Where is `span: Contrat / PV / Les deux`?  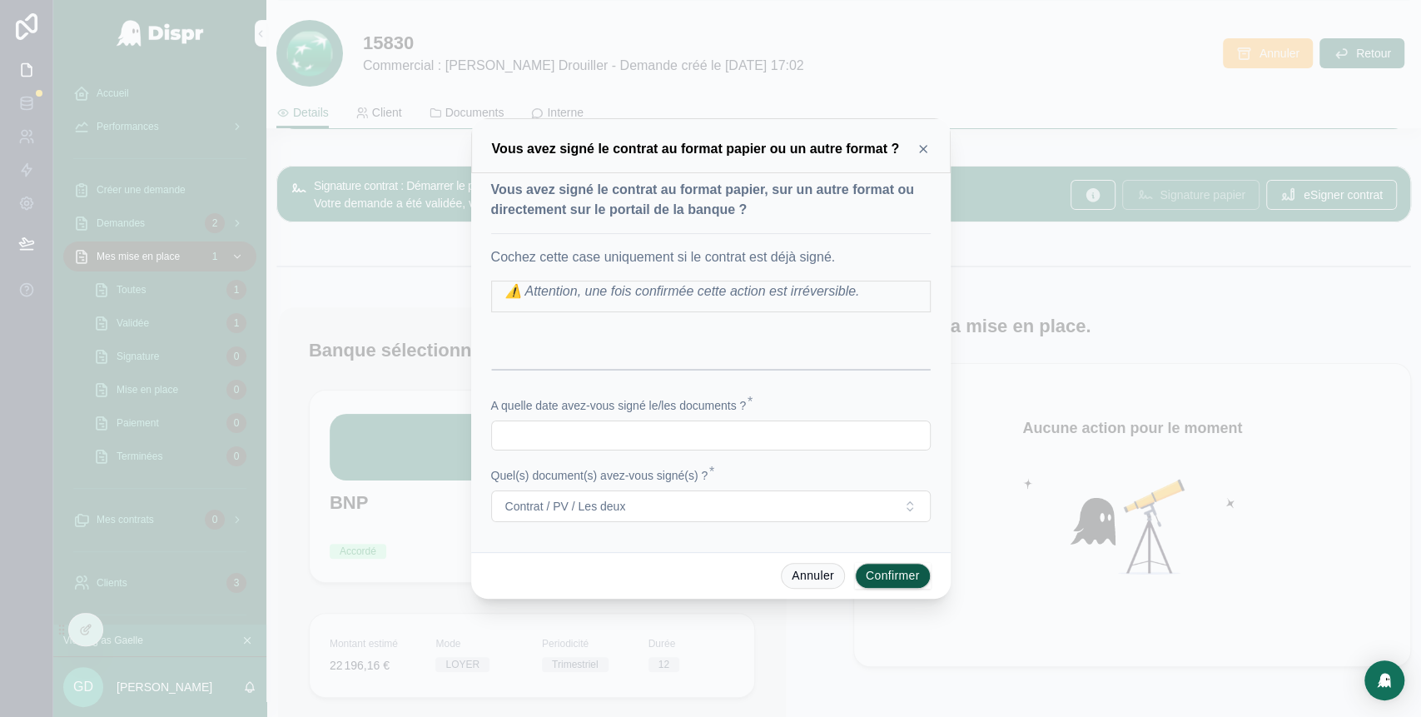
span: Contrat / PV / Les deux is located at coordinates (565, 506).